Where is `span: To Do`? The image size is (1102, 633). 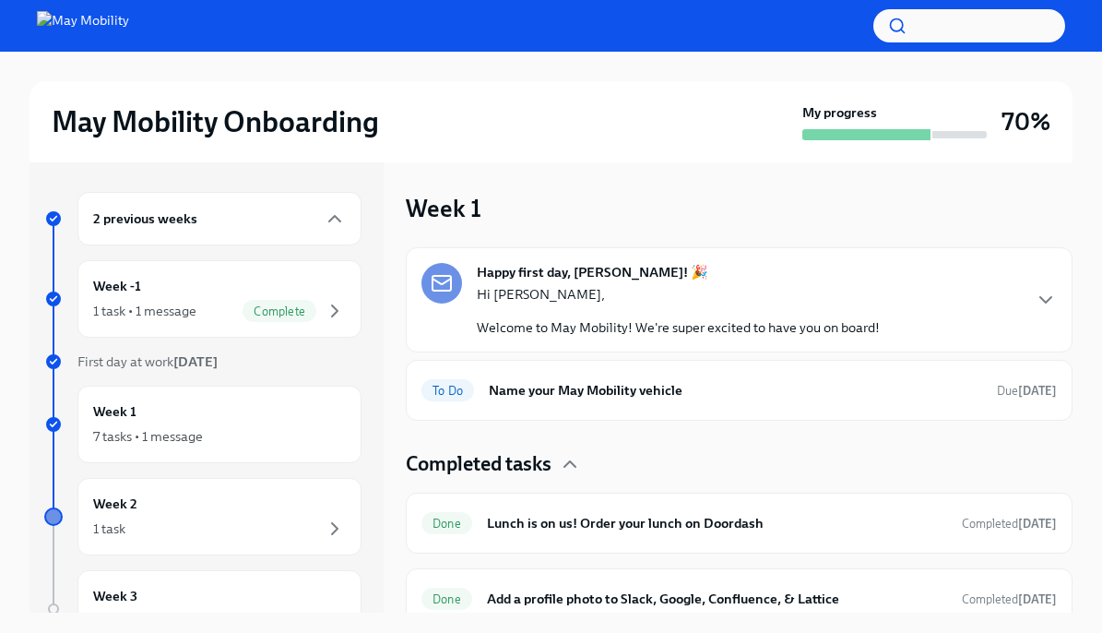
span: To Do is located at coordinates (447, 390).